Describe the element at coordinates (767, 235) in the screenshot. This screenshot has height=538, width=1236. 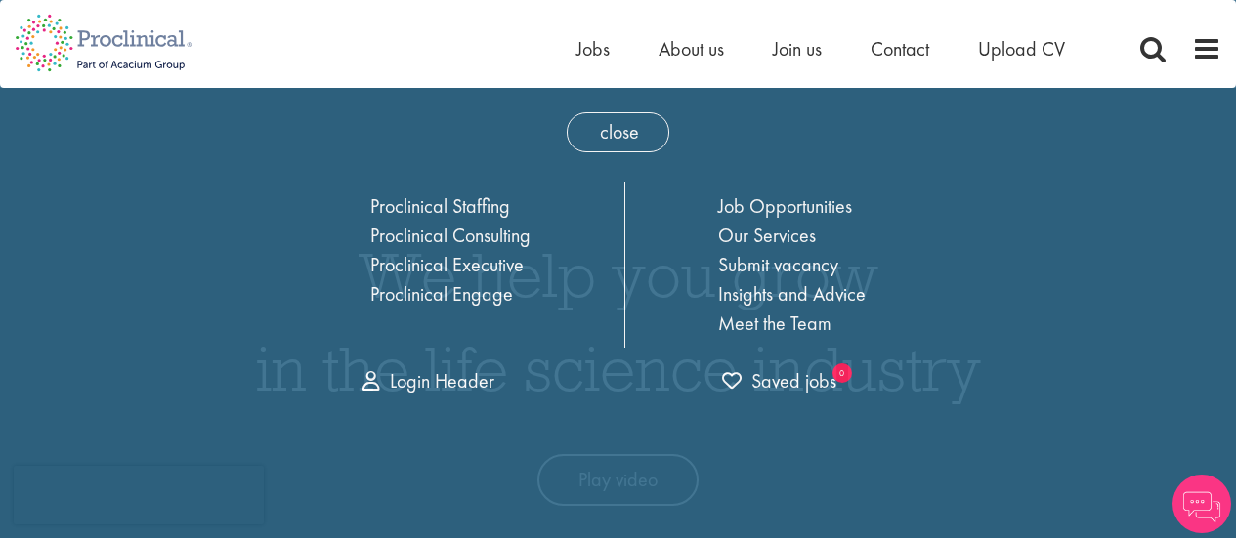
I see `a: Our Services` at that location.